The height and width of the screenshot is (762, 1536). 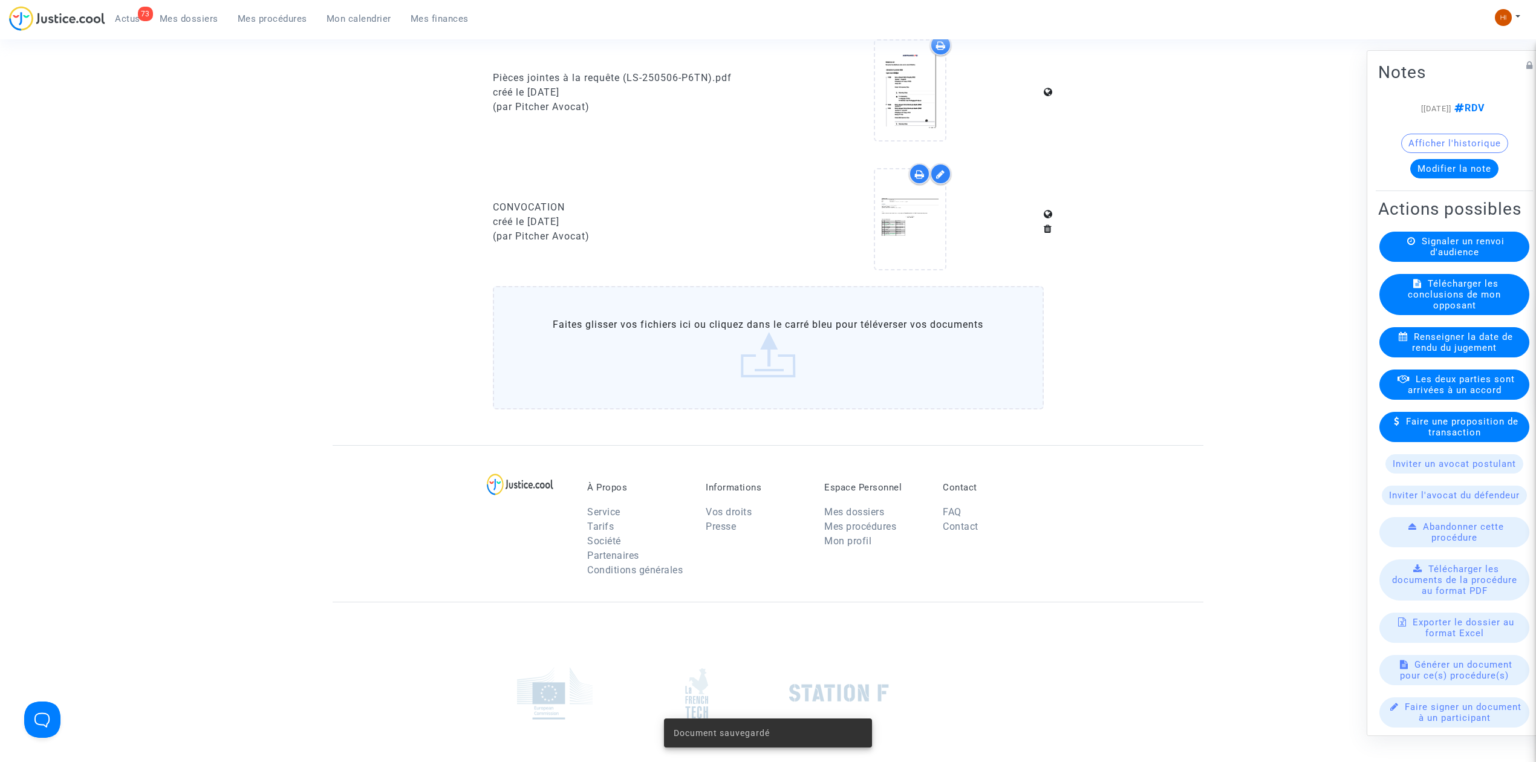 What do you see at coordinates (520, 484) in the screenshot?
I see `img: logo-lg.svg` at bounding box center [520, 484].